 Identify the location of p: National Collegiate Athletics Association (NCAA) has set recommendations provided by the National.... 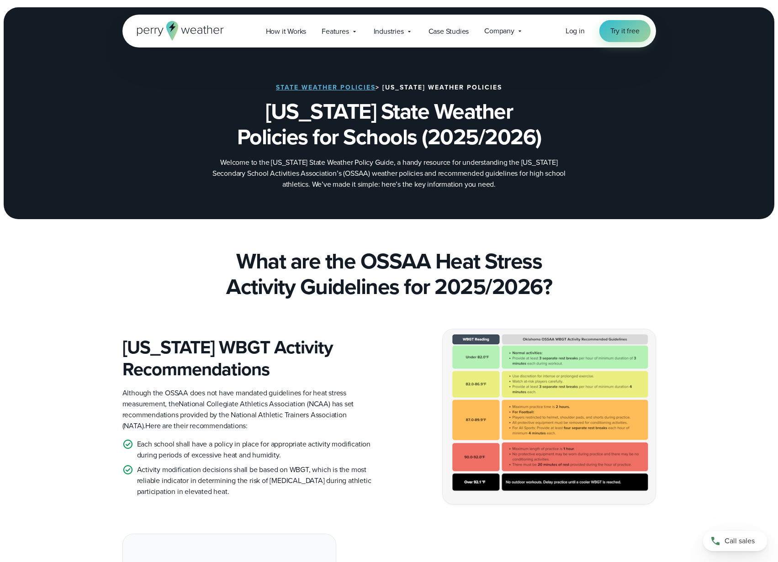
(252, 410).